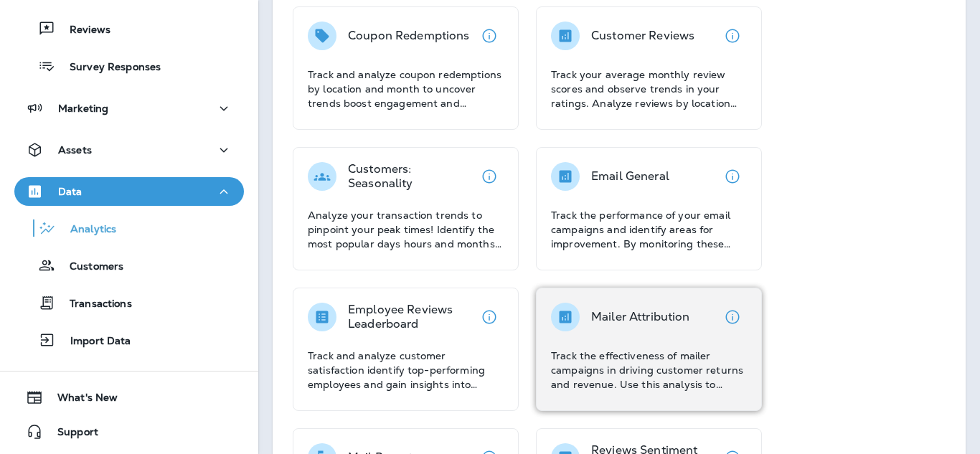 The height and width of the screenshot is (454, 980). What do you see at coordinates (405, 89) in the screenshot?
I see `p: Track and analyze coupon redemptions by location and month to uncover trends boost engagement and...` at bounding box center [405, 89].